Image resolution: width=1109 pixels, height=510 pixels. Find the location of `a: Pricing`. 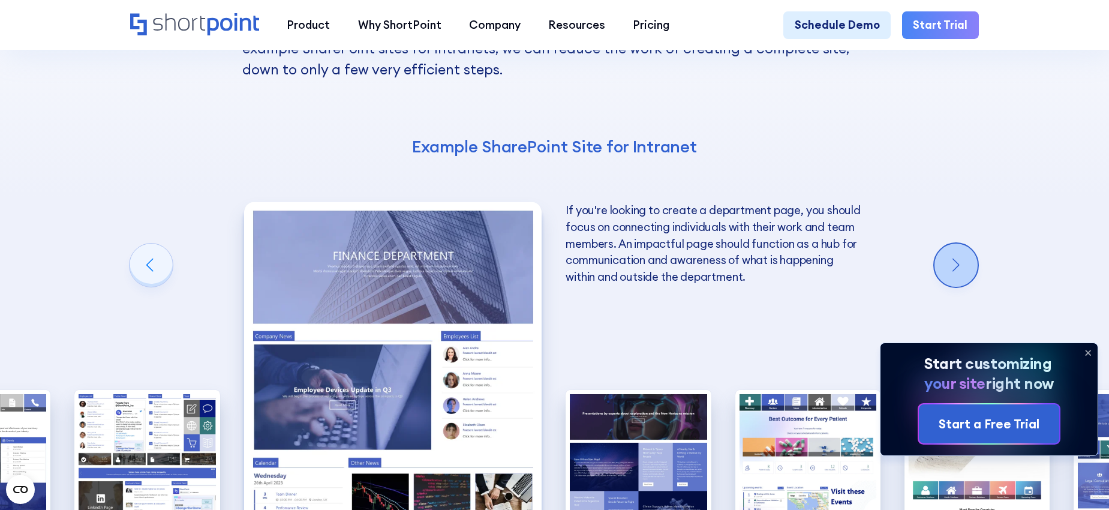

a: Pricing is located at coordinates (650, 25).